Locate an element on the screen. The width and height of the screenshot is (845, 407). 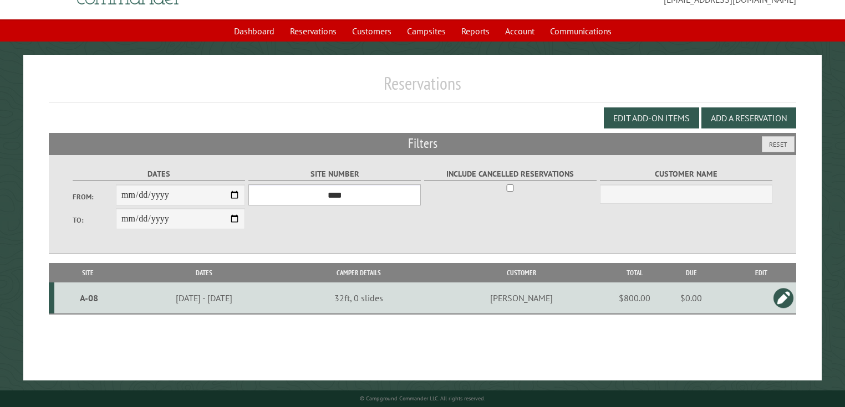
td: $0.00 is located at coordinates (691, 298).